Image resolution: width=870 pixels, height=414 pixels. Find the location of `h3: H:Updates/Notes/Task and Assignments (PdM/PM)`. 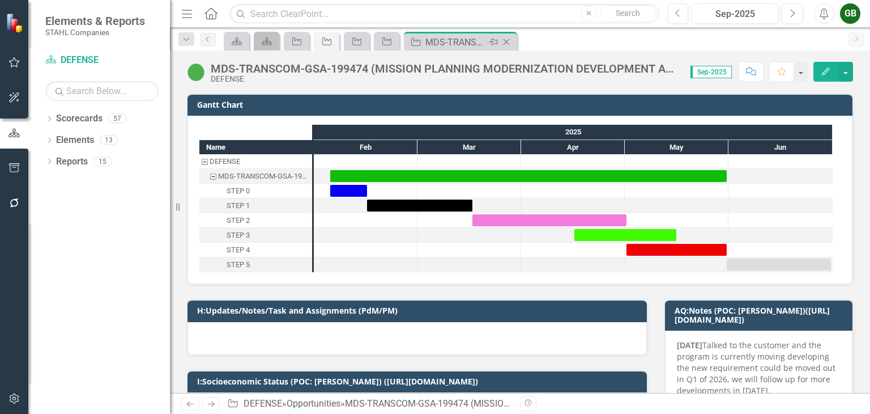

h3: H:Updates/Notes/Task and Assignments (PdM/PM) is located at coordinates (419, 310).